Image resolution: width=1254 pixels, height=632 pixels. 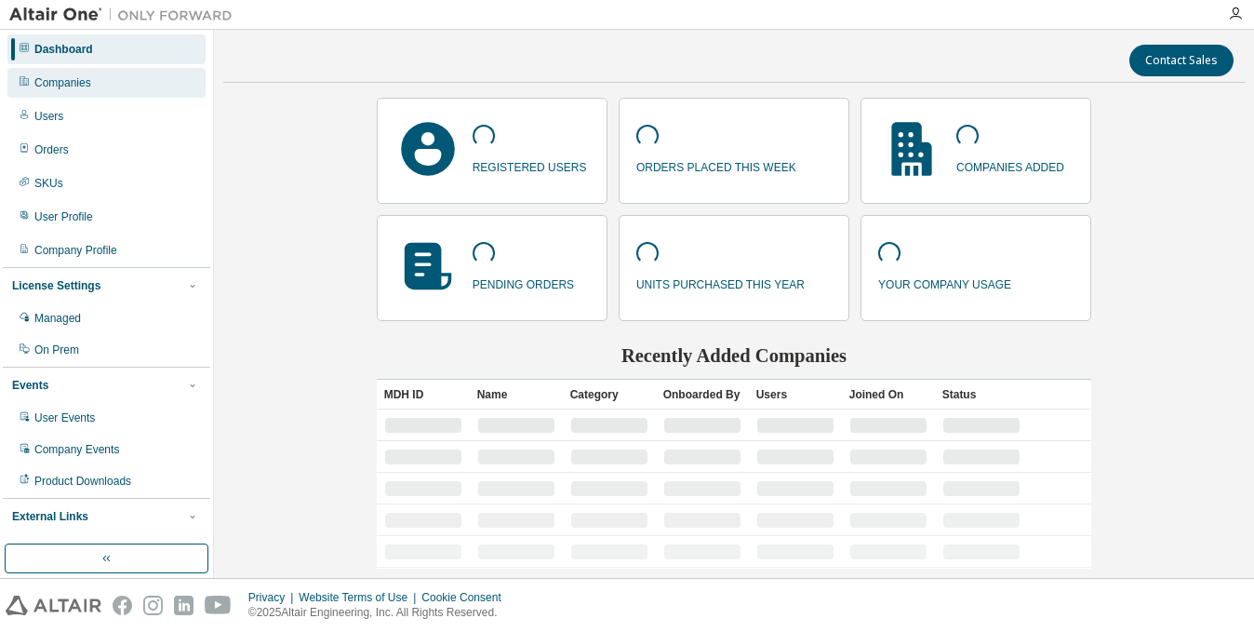 I want to click on p: © 2025 Altair Engineering, Inc. All Rights Reserved., so click(x=380, y=612).